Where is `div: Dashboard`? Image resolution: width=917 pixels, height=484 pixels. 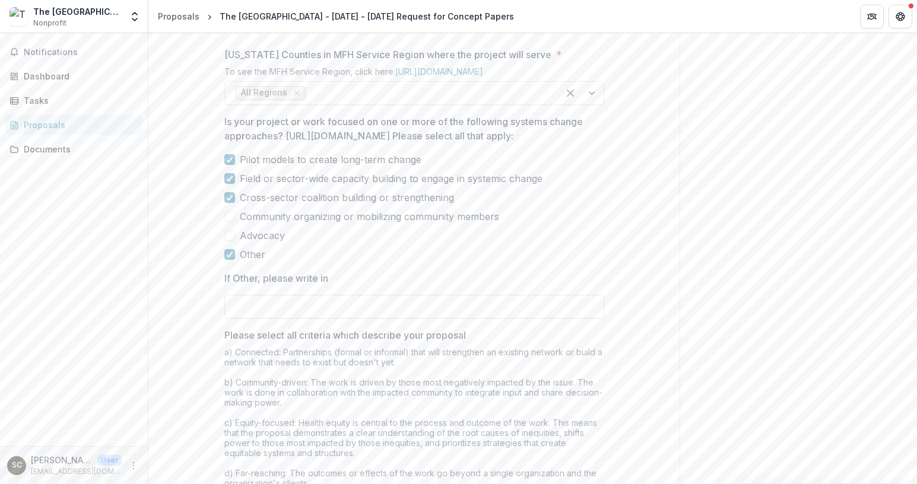
div: Dashboard is located at coordinates (78, 76).